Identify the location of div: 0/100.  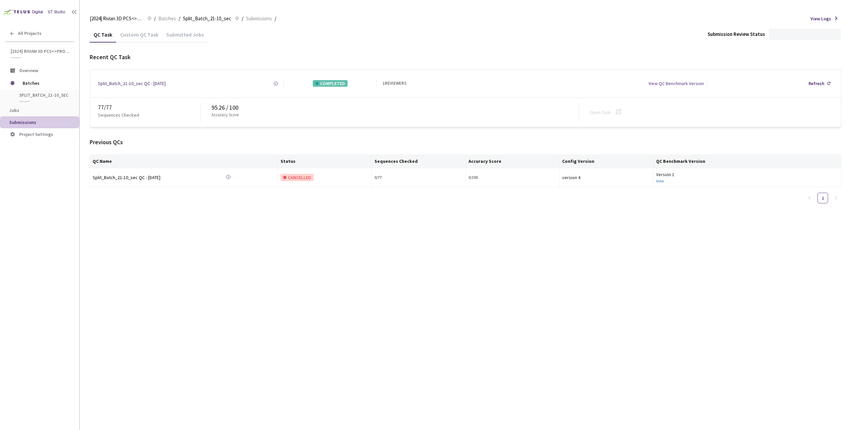
(513, 177).